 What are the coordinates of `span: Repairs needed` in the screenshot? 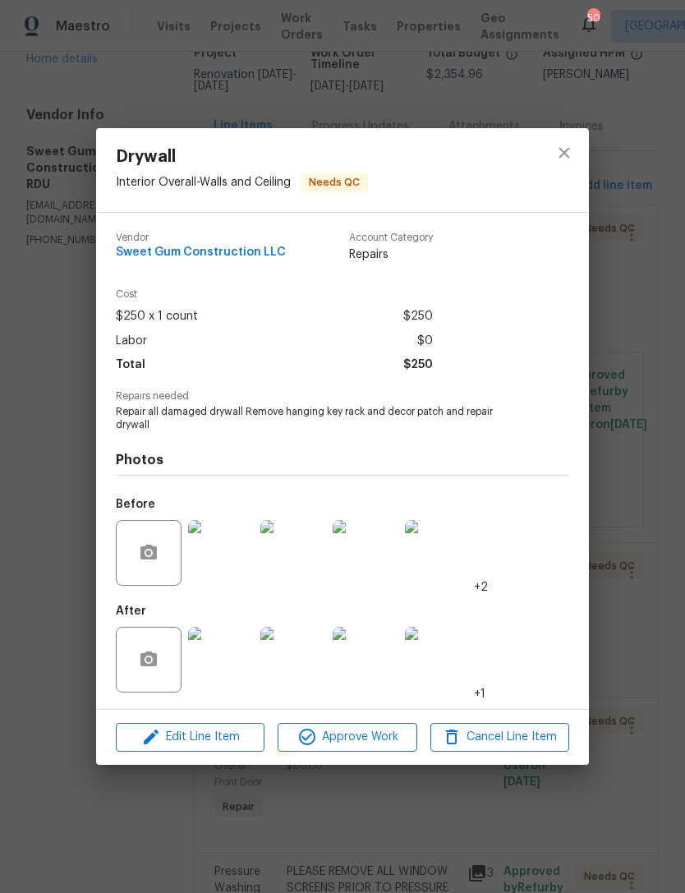 It's located at (343, 396).